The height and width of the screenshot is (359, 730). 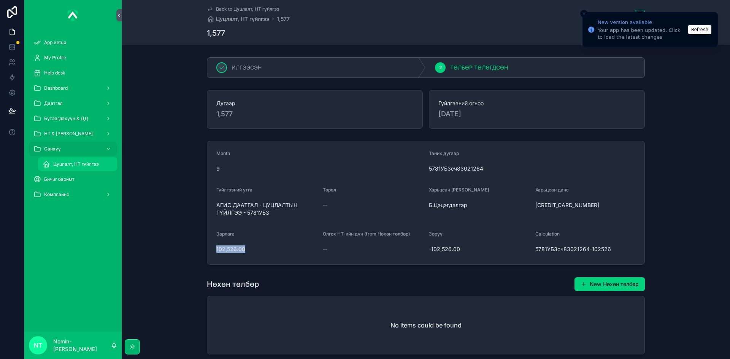 I want to click on span: Гүйлгээний утга, so click(x=234, y=190).